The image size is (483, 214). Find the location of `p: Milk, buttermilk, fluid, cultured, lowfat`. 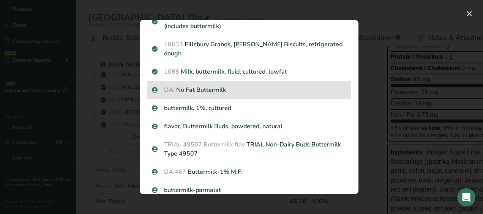

p: Milk, buttermilk, fluid, cultured, lowfat is located at coordinates (249, 72).